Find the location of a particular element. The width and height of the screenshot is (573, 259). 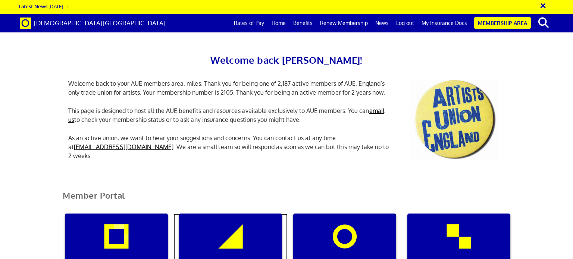

button: search is located at coordinates (543, 23).